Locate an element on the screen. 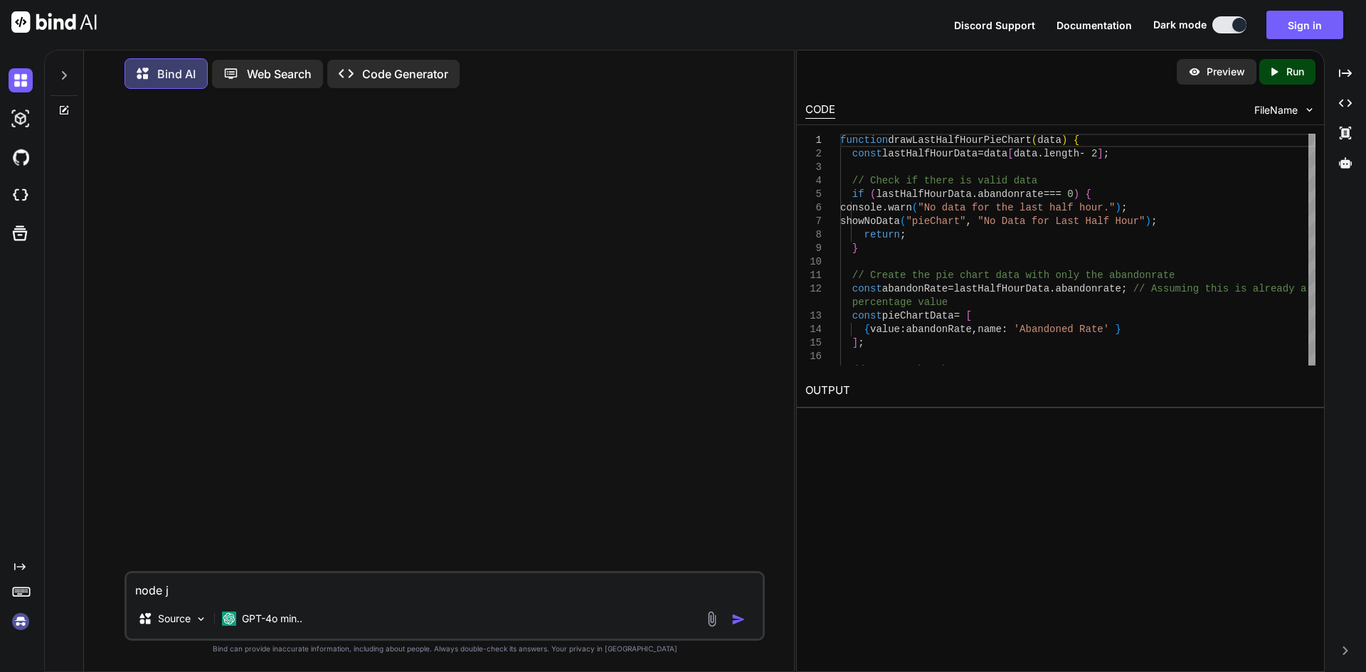 The image size is (1366, 672). span: 'Abandoned Rate' is located at coordinates (1061, 329).